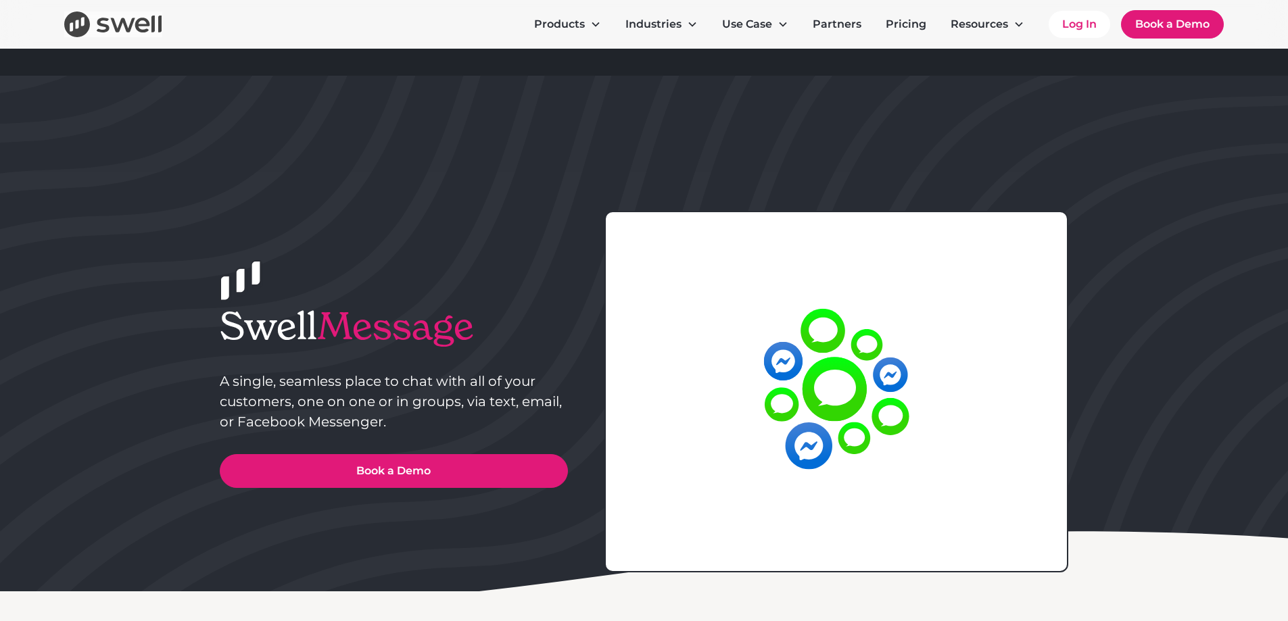 The image size is (1288, 621). What do you see at coordinates (906, 24) in the screenshot?
I see `a: Pricing` at bounding box center [906, 24].